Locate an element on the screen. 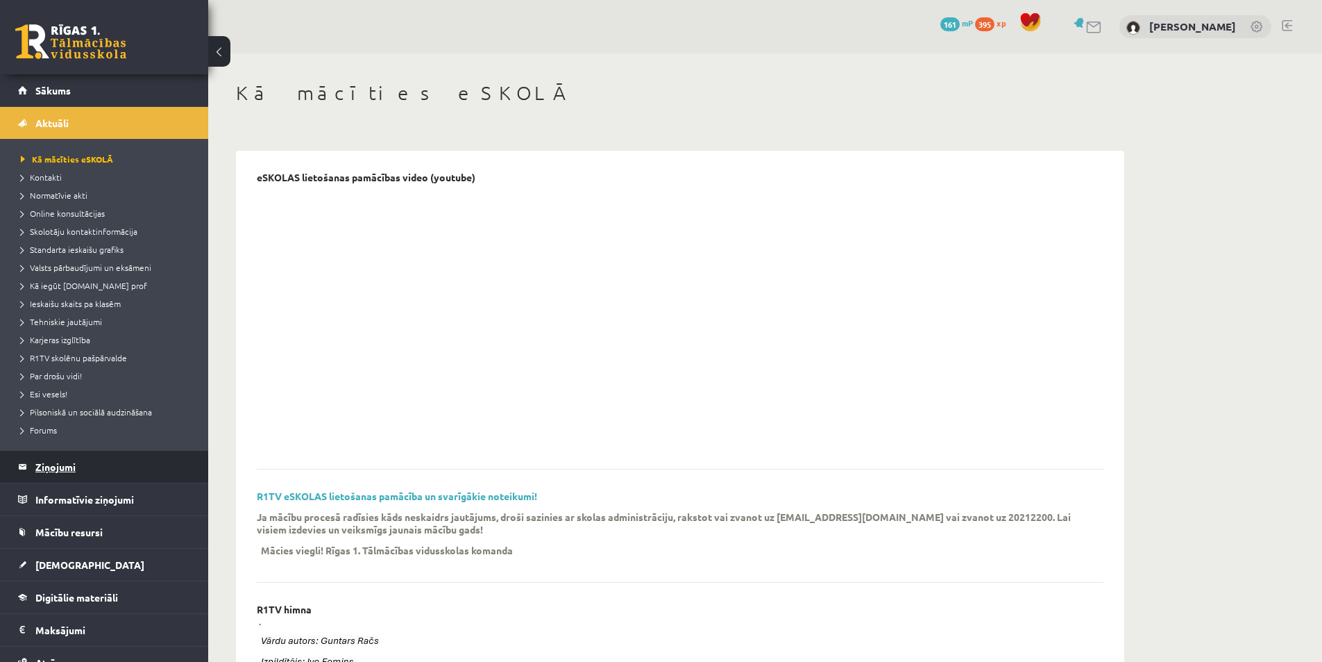 The image size is (1322, 662). span: R1TV skolēnu pašpārvalde is located at coordinates (74, 358).